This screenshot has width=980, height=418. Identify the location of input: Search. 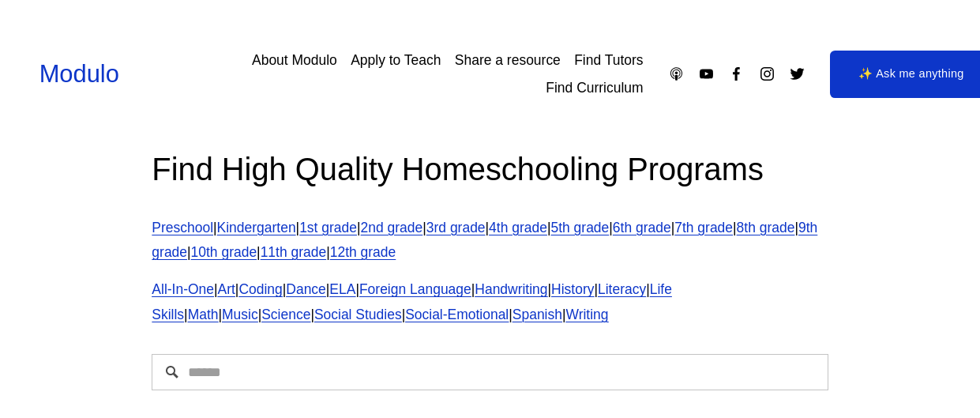
(489, 372).